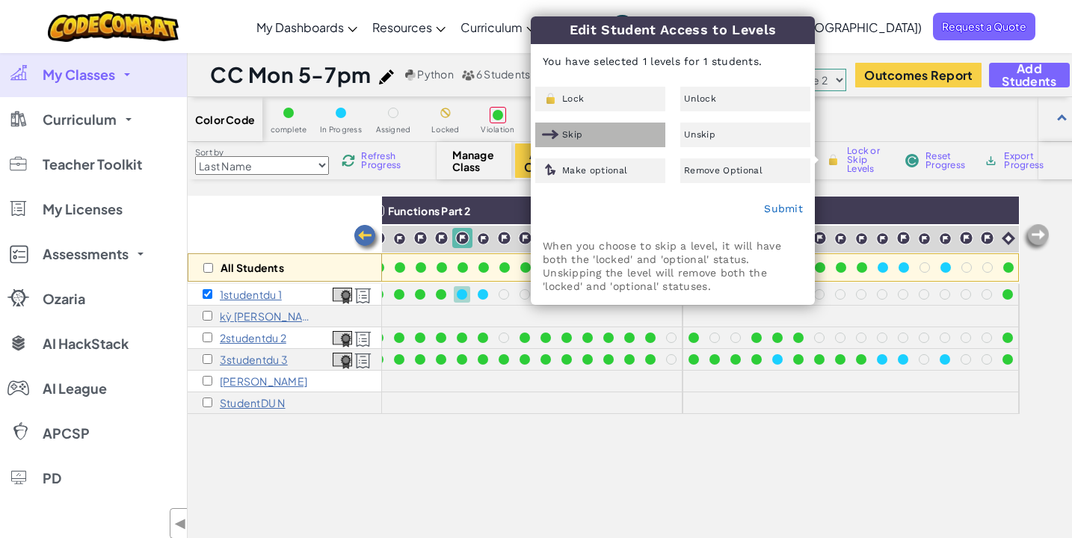 This screenshot has width=1072, height=538. What do you see at coordinates (983, 26) in the screenshot?
I see `span: Request a Quote` at bounding box center [983, 26].